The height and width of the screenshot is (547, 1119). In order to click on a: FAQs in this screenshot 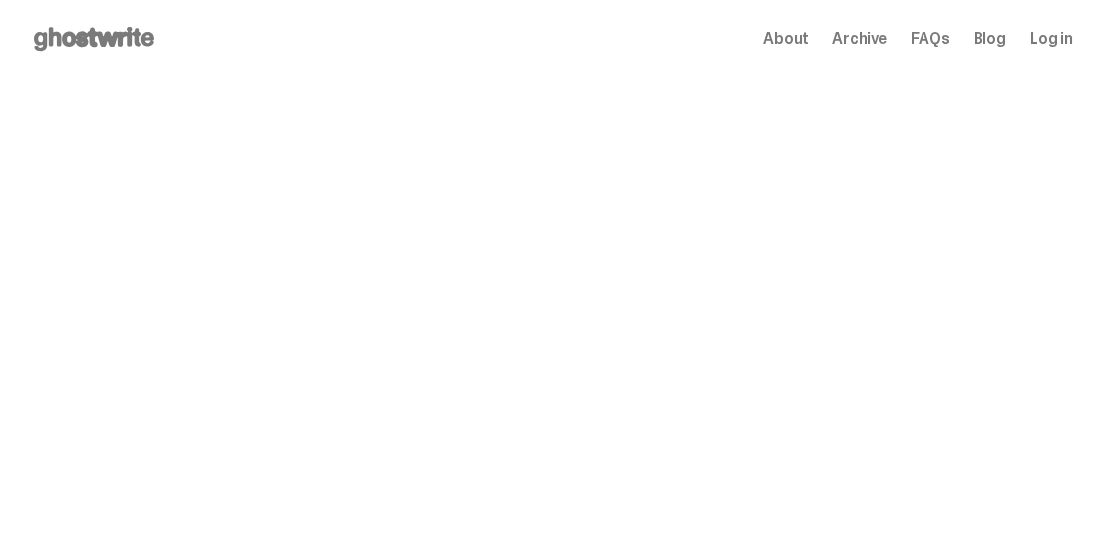, I will do `click(929, 39)`.